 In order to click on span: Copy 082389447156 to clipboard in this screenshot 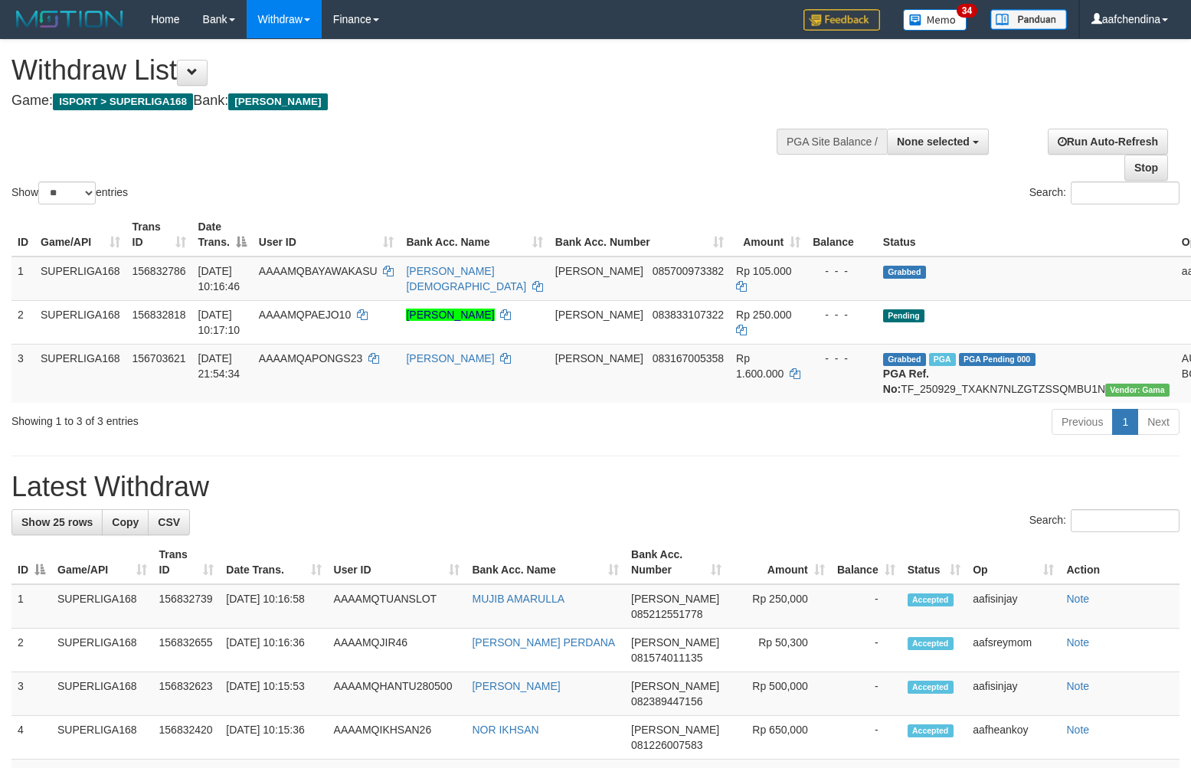, I will do `click(666, 701)`.